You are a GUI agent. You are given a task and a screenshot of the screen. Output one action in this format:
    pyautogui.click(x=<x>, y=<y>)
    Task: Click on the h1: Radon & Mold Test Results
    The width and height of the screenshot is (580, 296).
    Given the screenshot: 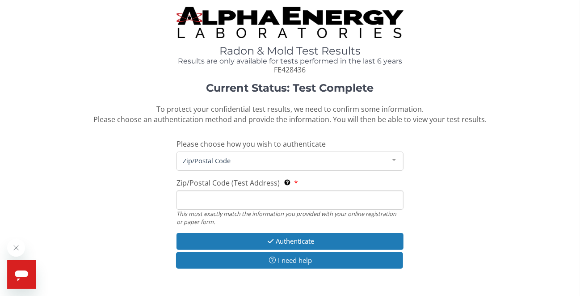 What is the action you would take?
    pyautogui.click(x=289, y=51)
    